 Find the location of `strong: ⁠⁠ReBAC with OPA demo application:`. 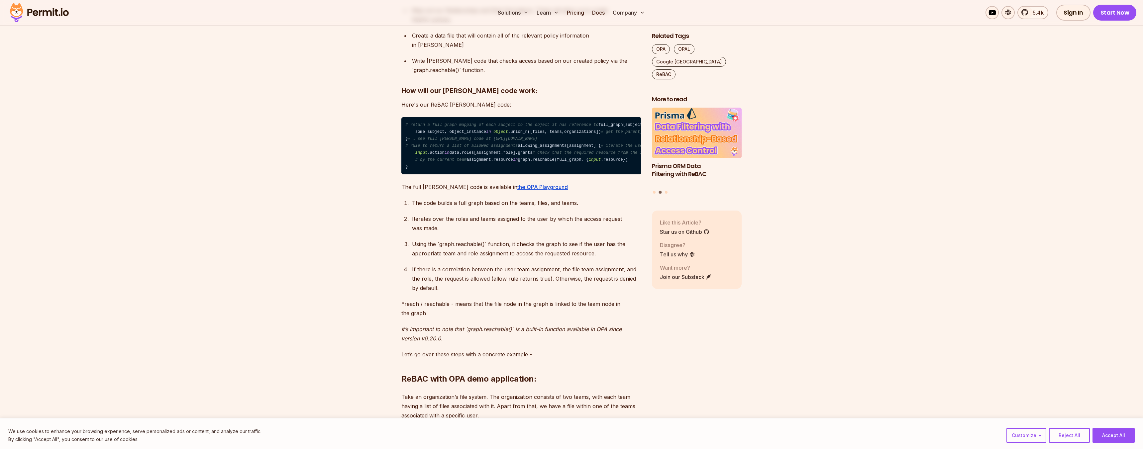

strong: ⁠⁠ReBAC with OPA demo application: is located at coordinates (469, 379).